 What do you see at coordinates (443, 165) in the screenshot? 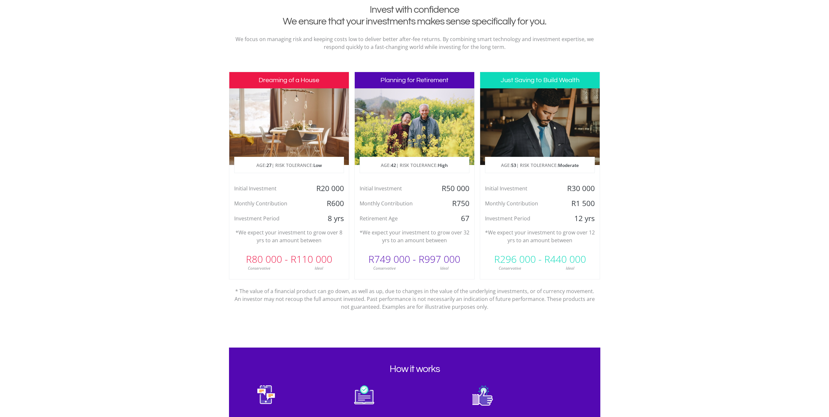
I see `span: High` at bounding box center [443, 165].